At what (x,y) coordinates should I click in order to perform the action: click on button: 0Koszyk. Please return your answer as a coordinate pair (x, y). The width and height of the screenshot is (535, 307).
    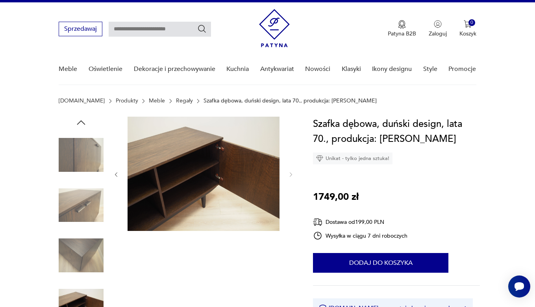
    Looking at the image, I should click on (468, 29).